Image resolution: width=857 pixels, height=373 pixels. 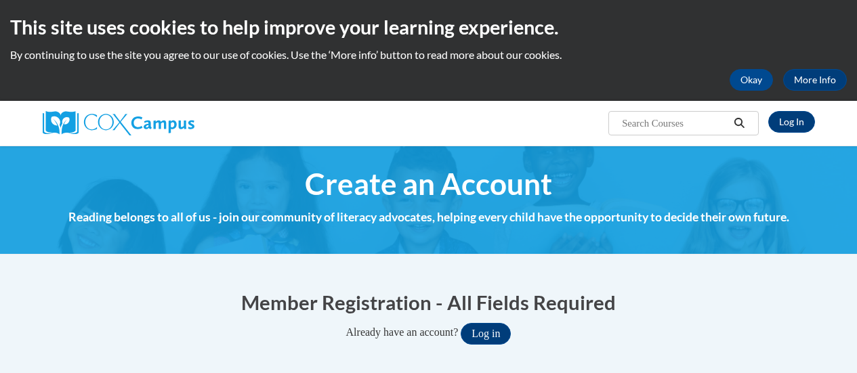 I want to click on a: Cox Campus, so click(x=119, y=123).